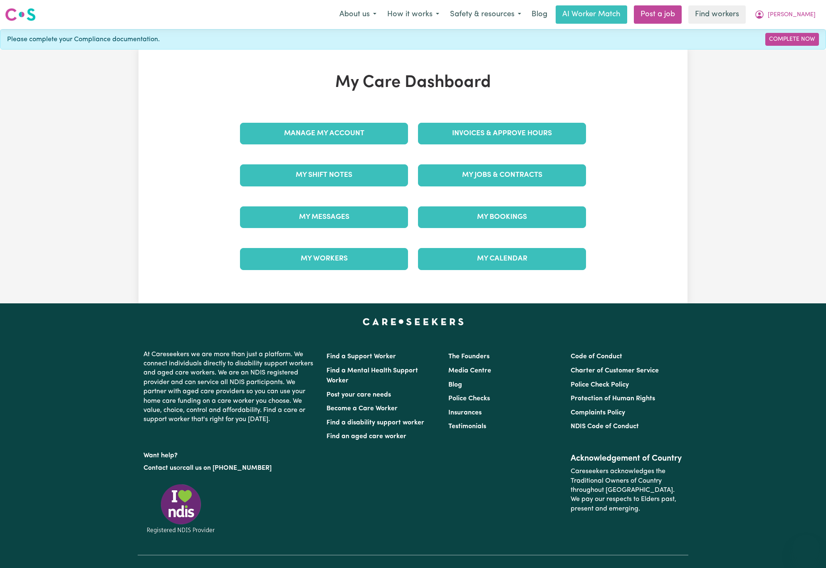 The image size is (826, 568). Describe the element at coordinates (615, 371) in the screenshot. I see `a: Charter of Customer Service` at that location.